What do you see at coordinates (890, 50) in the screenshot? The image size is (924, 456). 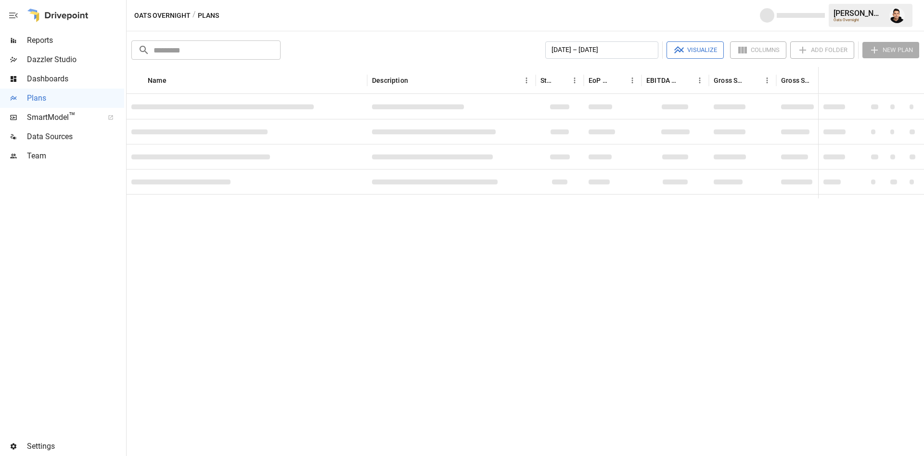 I see `button: New Plan` at bounding box center [890, 50].